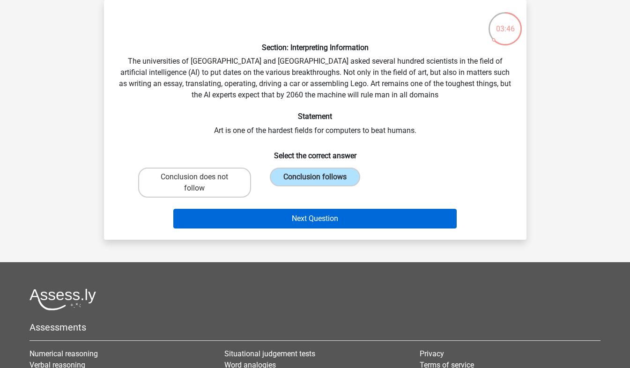  I want to click on h5: Assessments, so click(315, 327).